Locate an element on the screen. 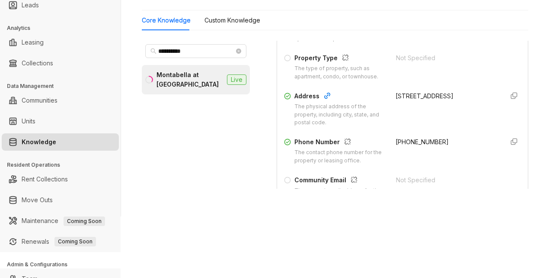 This screenshot has width=549, height=278. a: Rent Collections is located at coordinates (45, 179).